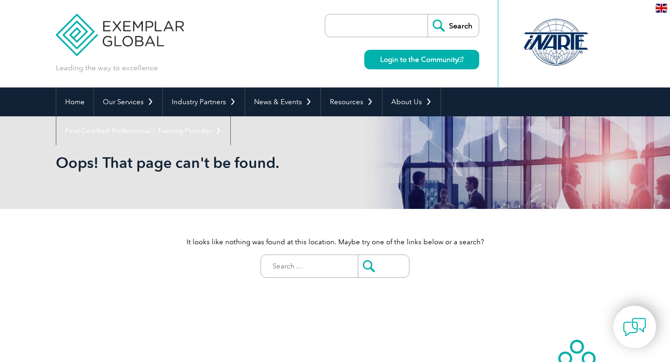 Image resolution: width=670 pixels, height=362 pixels. What do you see at coordinates (461, 59) in the screenshot?
I see `img: open_square.png` at bounding box center [461, 59].